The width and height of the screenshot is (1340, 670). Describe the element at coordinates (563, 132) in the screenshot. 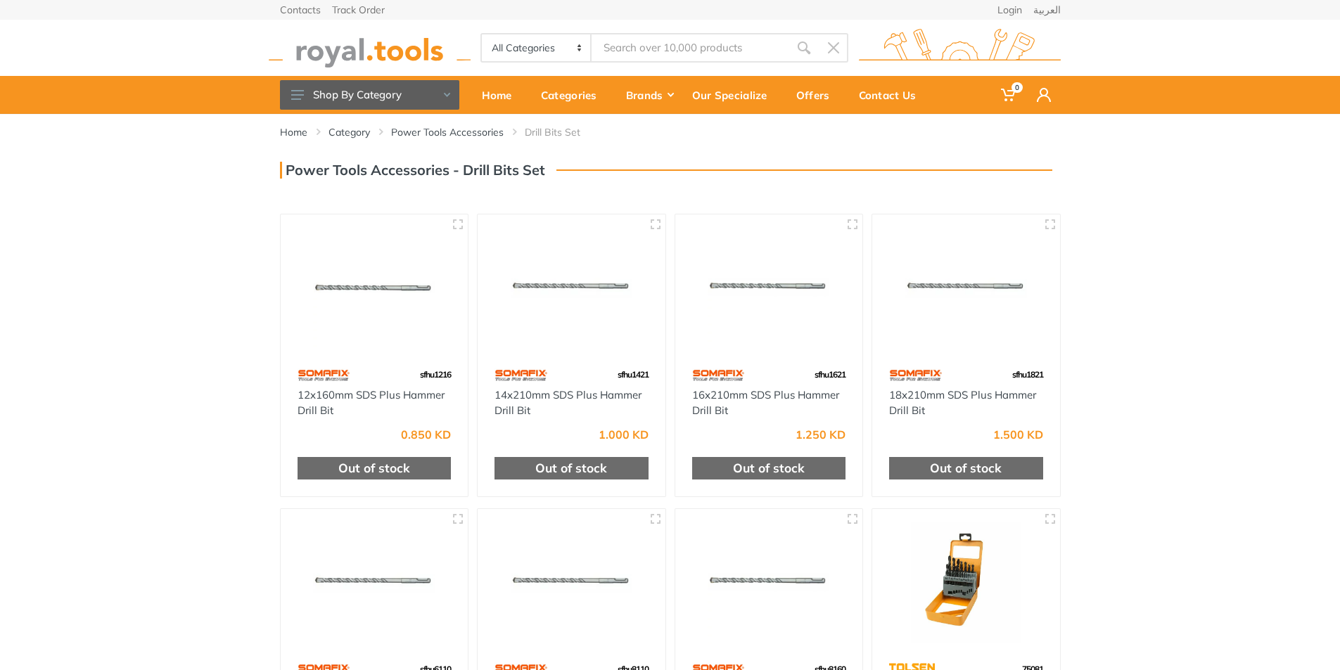

I see `li: Drill Bits Set` at that location.